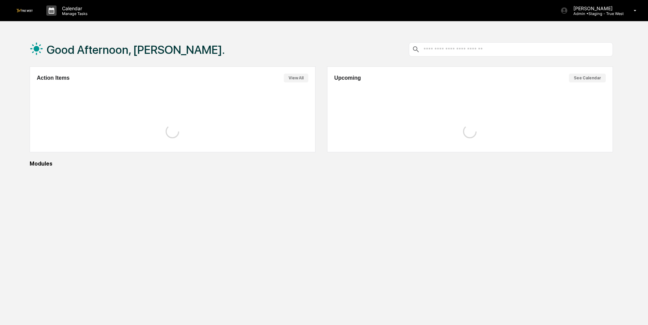 The image size is (648, 325). I want to click on button: See Calendar, so click(587, 78).